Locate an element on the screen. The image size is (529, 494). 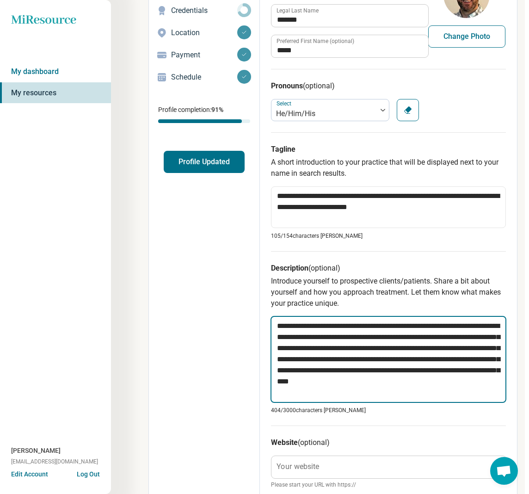
h3: Description is located at coordinates (389, 268).